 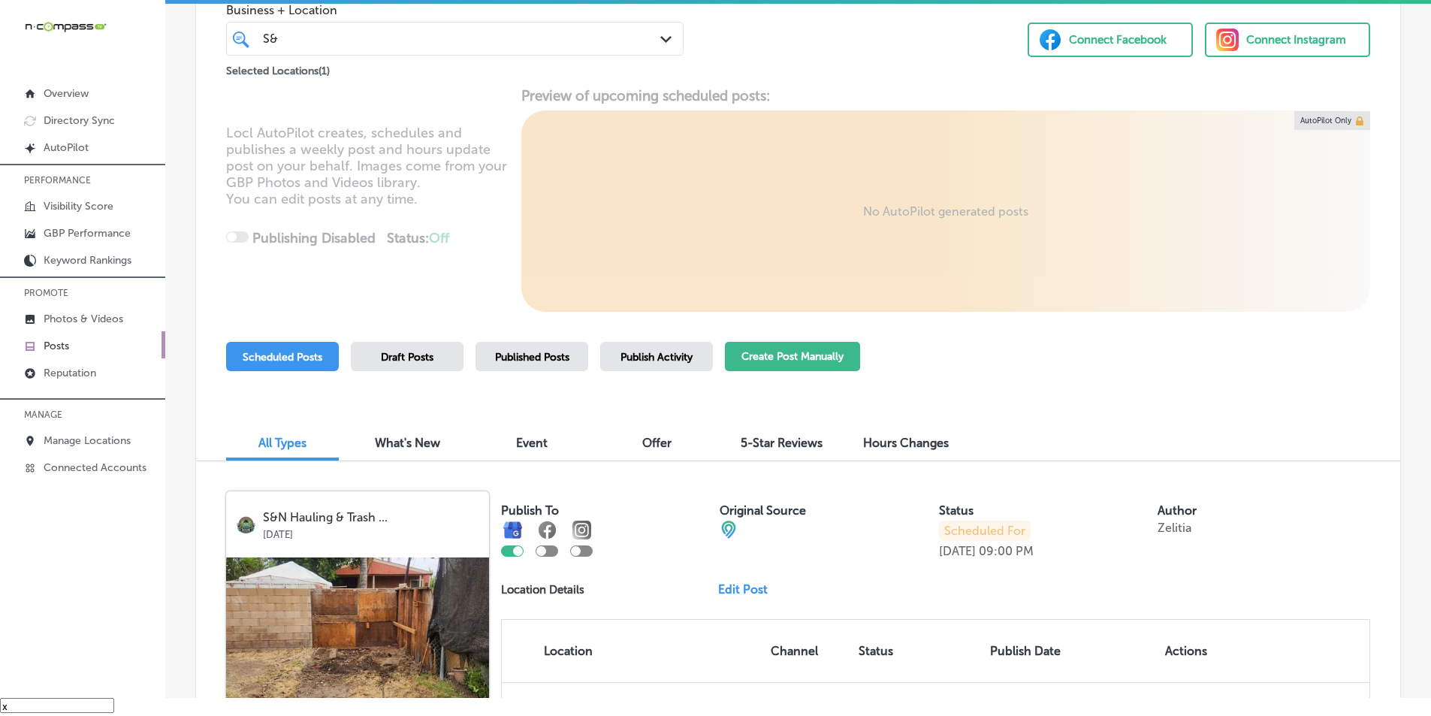 What do you see at coordinates (358, 632) in the screenshot?
I see `img: 86dcd375-dc15-485b-ba56-063681fac13a20250815_091015.jpg` at bounding box center [358, 632].